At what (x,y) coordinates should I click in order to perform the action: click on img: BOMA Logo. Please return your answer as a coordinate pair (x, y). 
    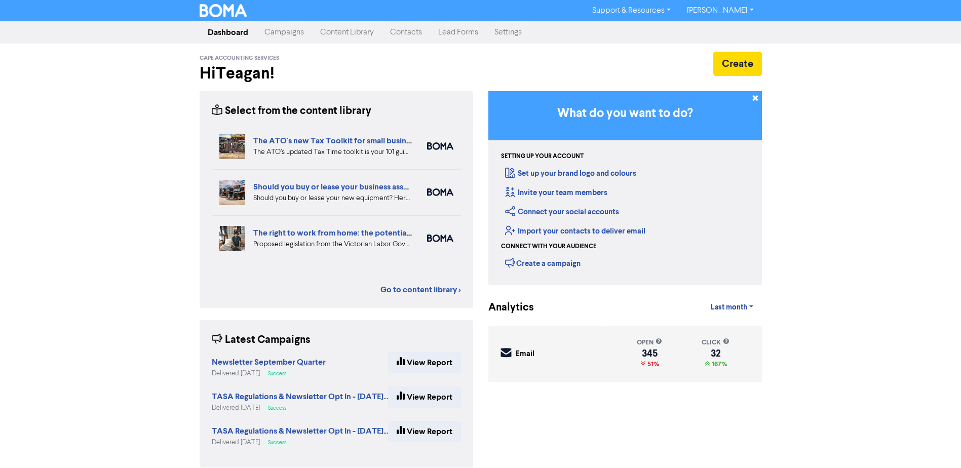
    Looking at the image, I should click on (223, 11).